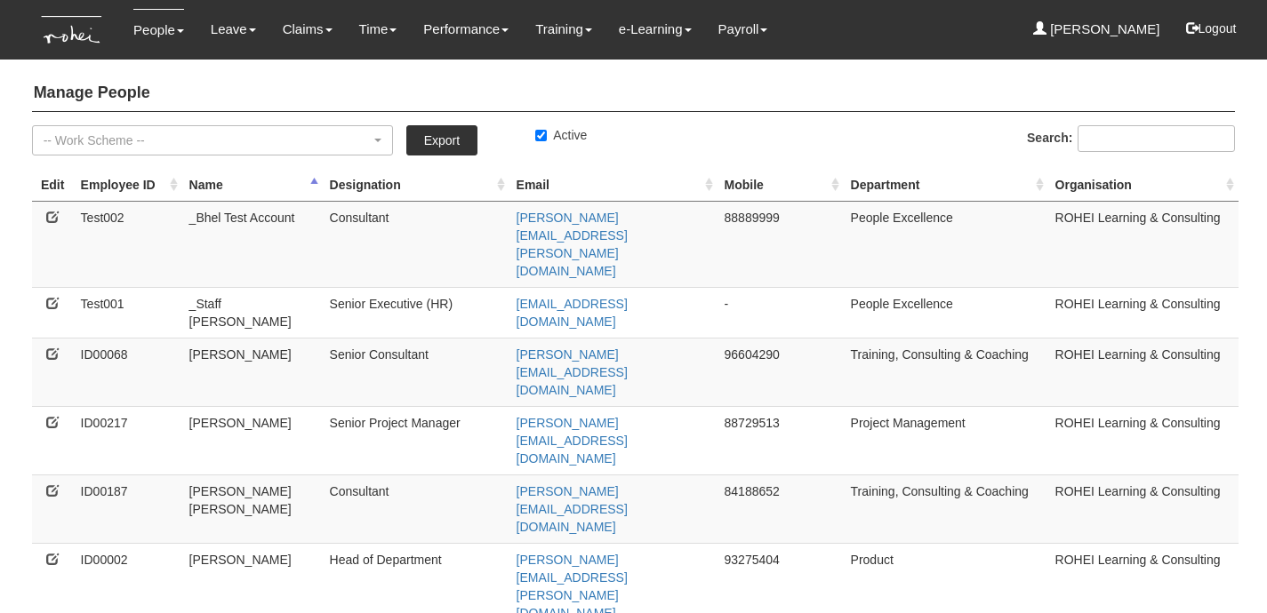 The image size is (1267, 613). I want to click on th: Department : activate to sort column ascending, so click(946, 185).